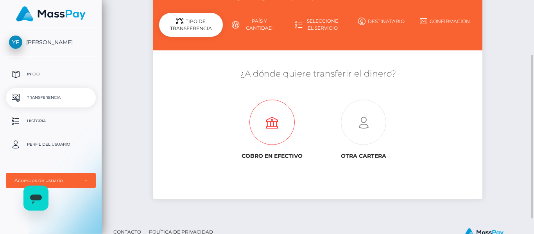 The image size is (534, 234). Describe the element at coordinates (51, 98) in the screenshot. I see `p: Transferencia` at that location.